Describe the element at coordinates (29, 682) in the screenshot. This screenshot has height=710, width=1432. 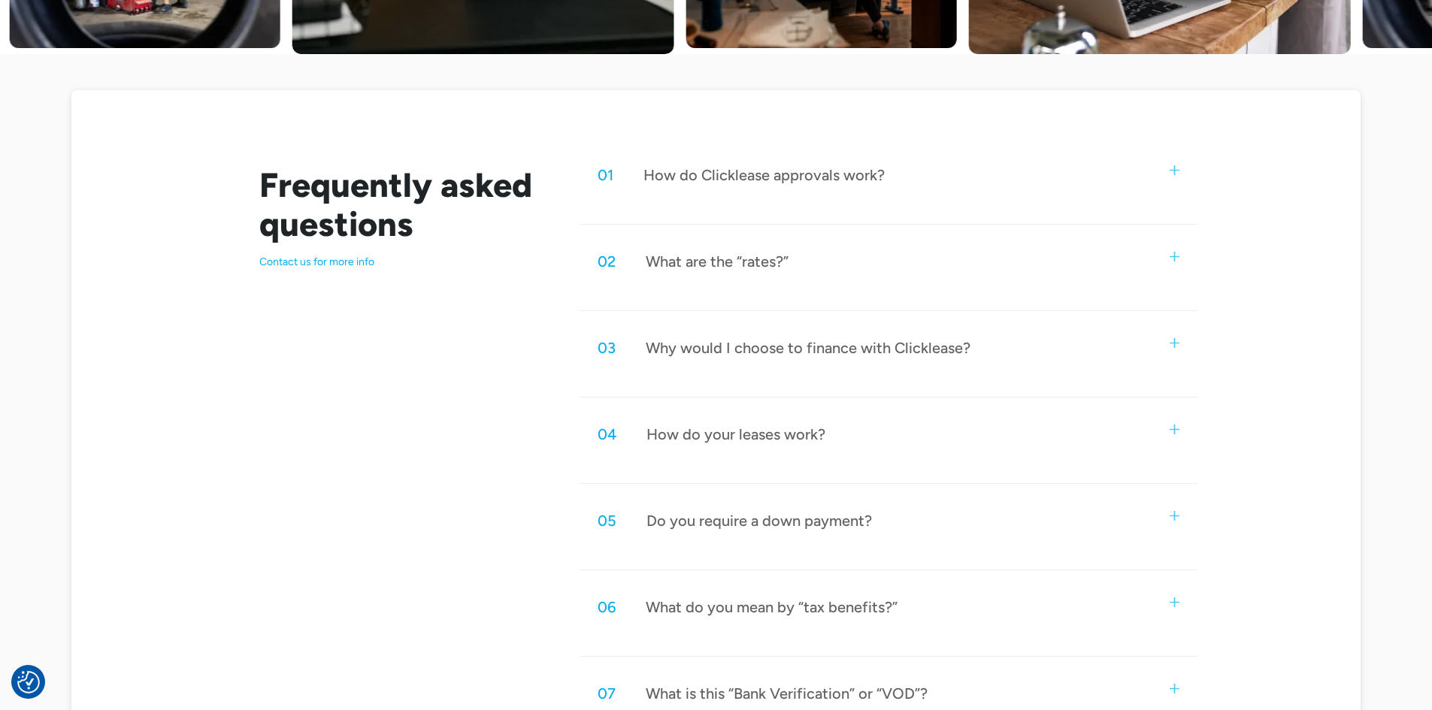
I see `img: Revisit consent button` at that location.